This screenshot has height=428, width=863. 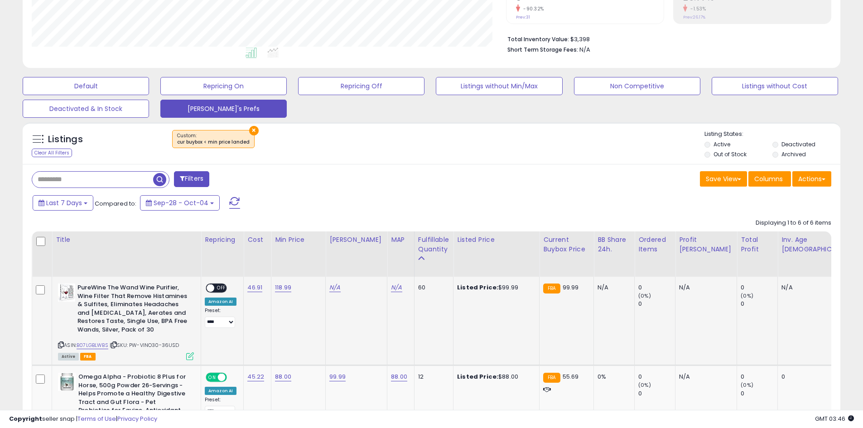 What do you see at coordinates (585, 49) in the screenshot?
I see `span: N/A` at bounding box center [585, 49].